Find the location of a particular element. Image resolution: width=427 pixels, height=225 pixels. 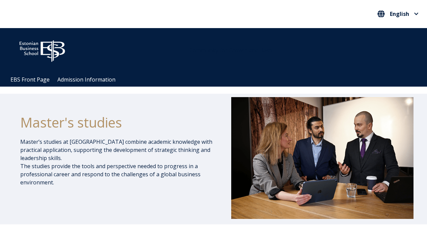

img: ebs_logo2016_white is located at coordinates (42, 49).